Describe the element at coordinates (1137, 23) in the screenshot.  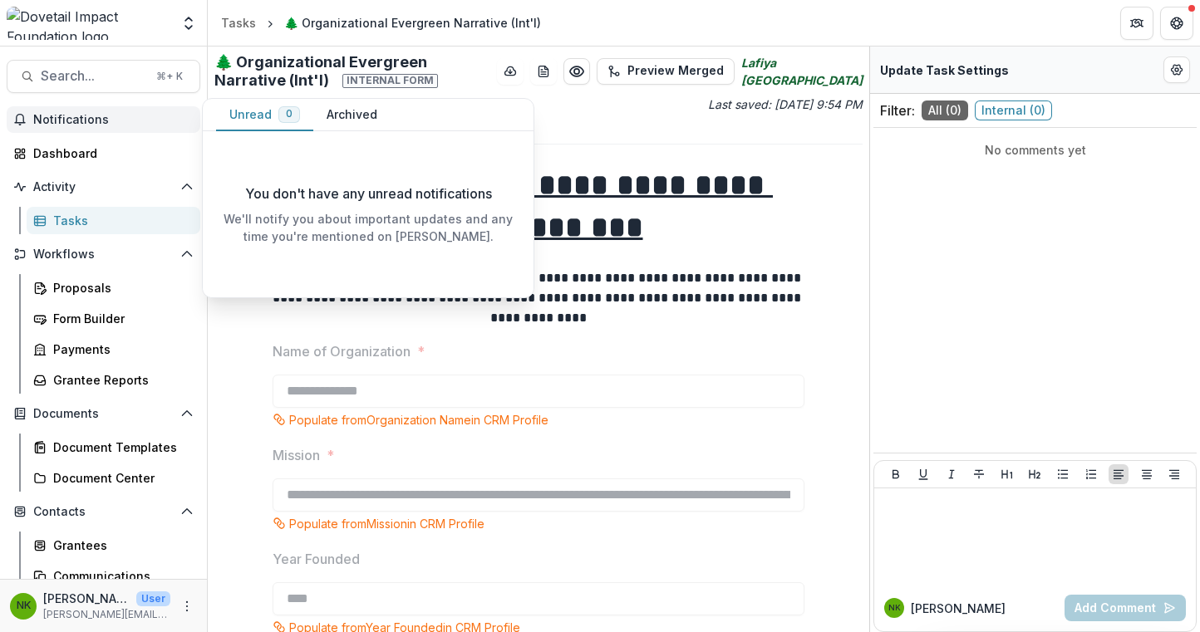
I see `button: Partners` at that location.